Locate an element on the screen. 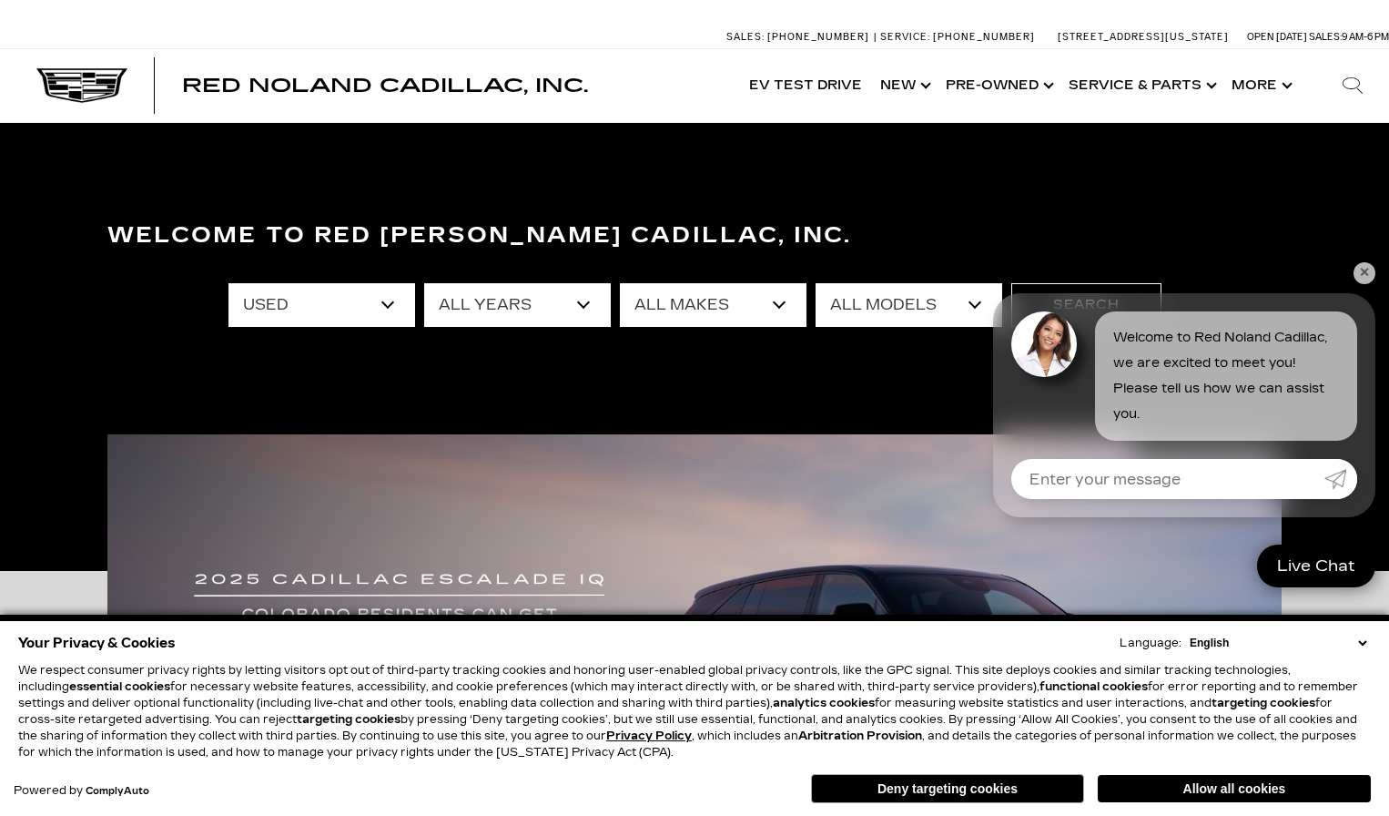 This screenshot has width=1389, height=816. strong: analytics cookies is located at coordinates (824, 703).